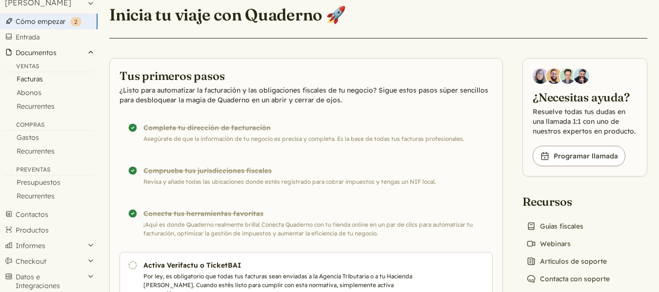 The height and width of the screenshot is (292, 659). I want to click on div: Preventas, so click(49, 171).